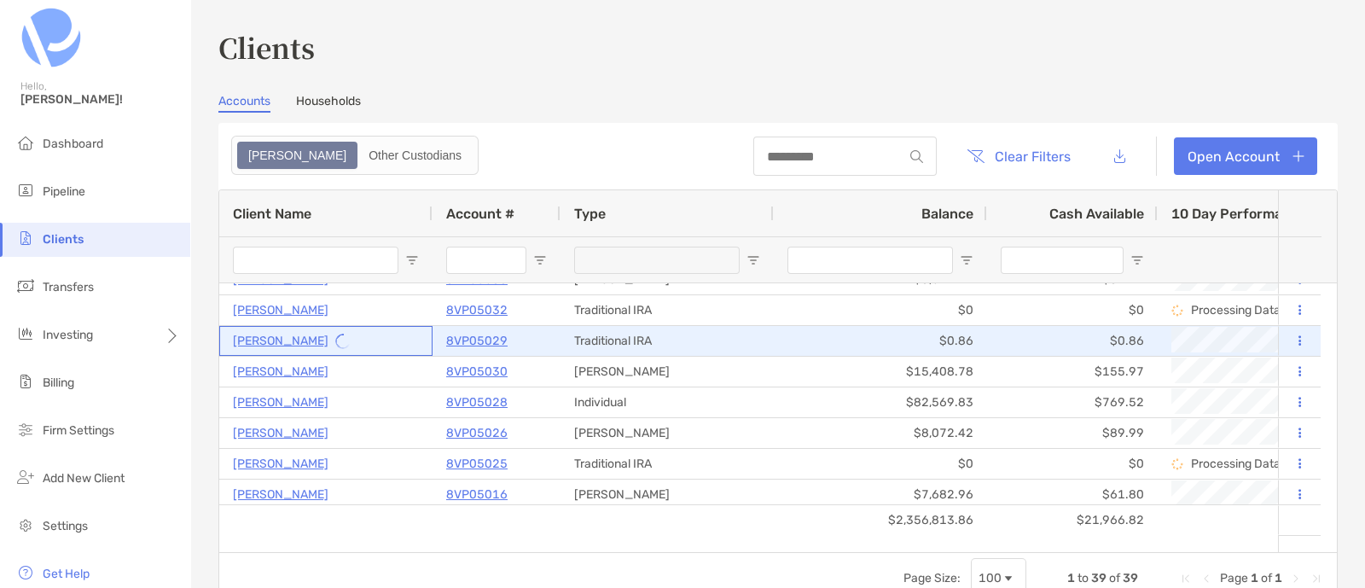  What do you see at coordinates (477, 432) in the screenshot?
I see `p: 8VP05026` at bounding box center [477, 432].